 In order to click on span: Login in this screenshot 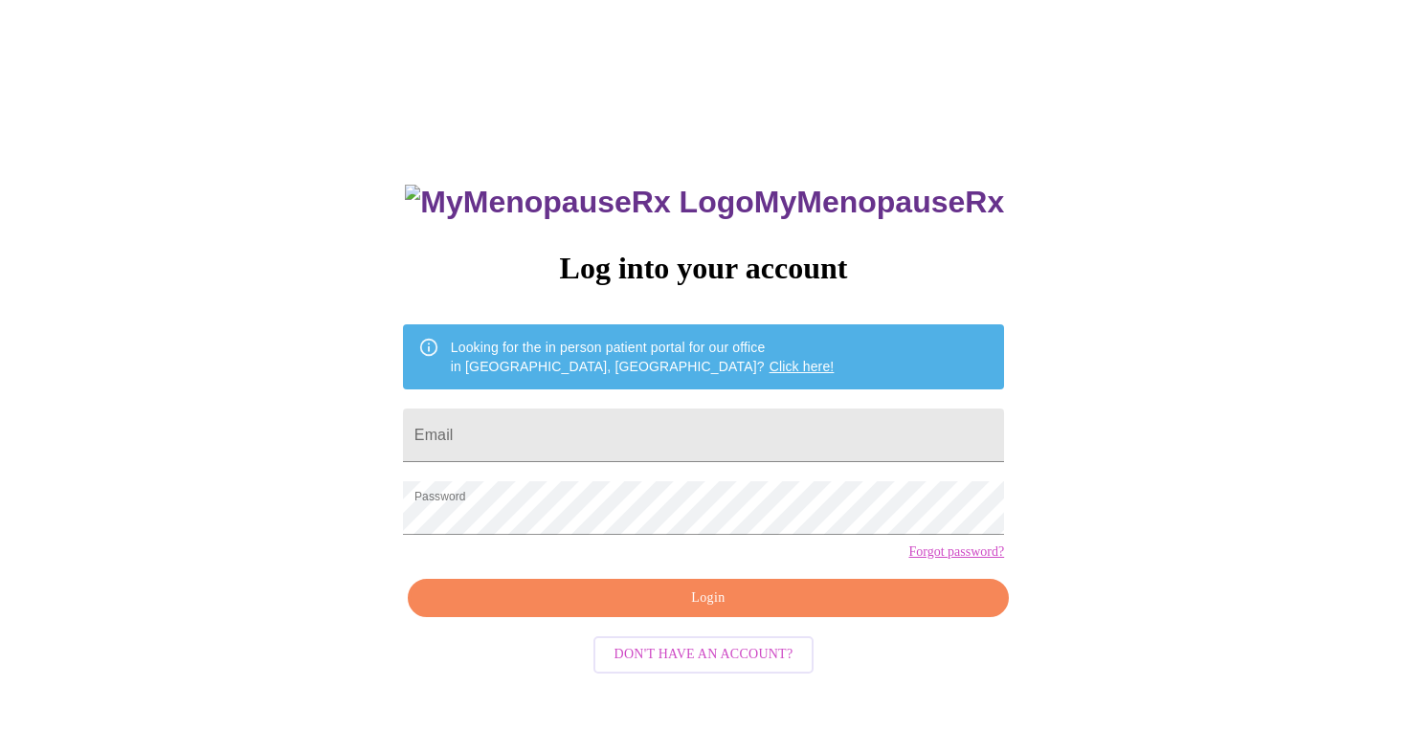, I will do `click(708, 598)`.